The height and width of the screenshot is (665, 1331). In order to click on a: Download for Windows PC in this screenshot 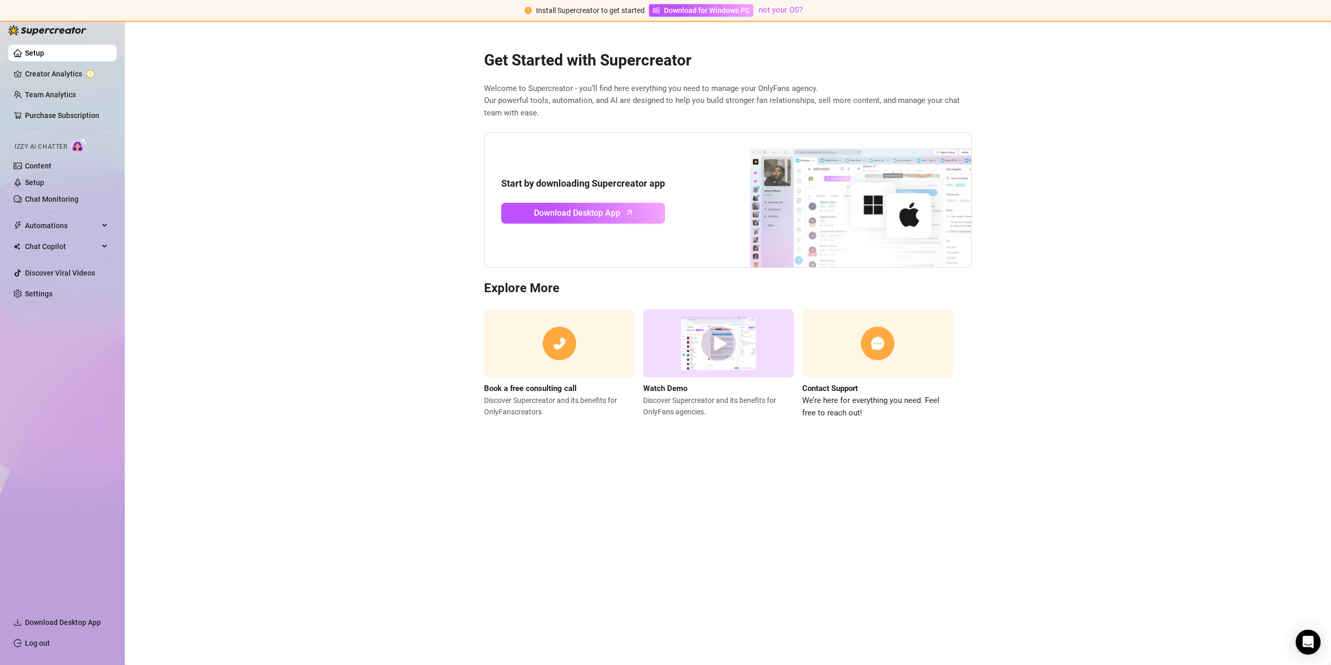, I will do `click(701, 10)`.